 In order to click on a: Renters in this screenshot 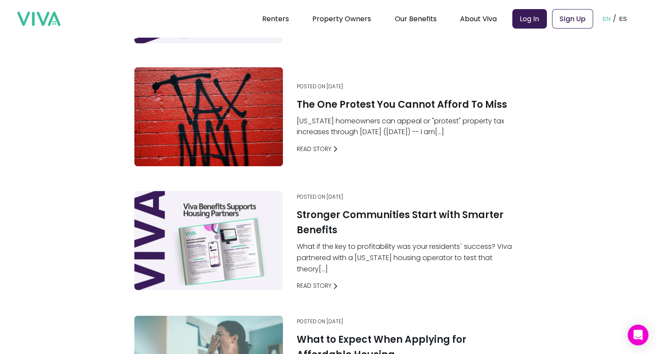, I will do `click(276, 19)`.